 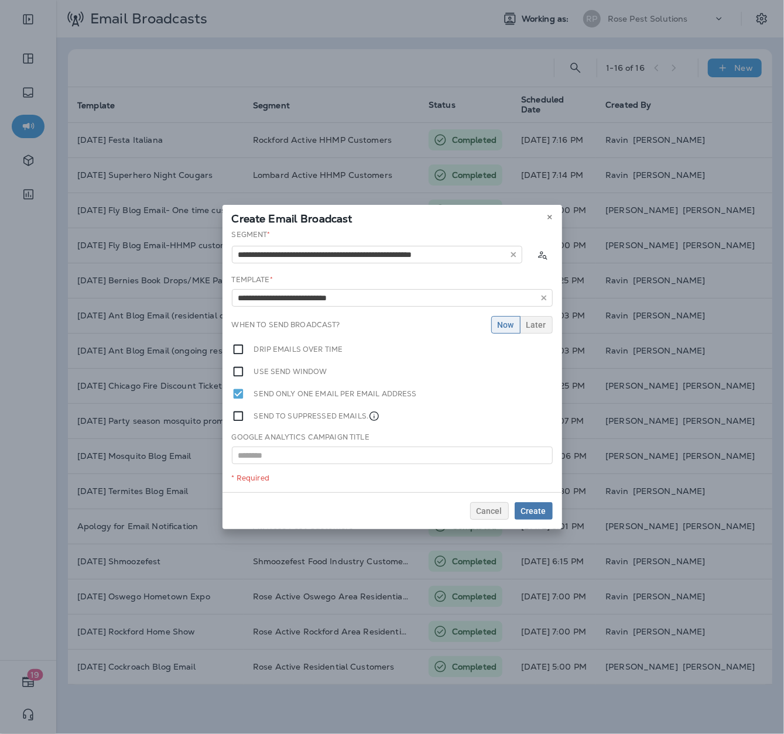 What do you see at coordinates (252, 280) in the screenshot?
I see `label: Template` at bounding box center [252, 280].